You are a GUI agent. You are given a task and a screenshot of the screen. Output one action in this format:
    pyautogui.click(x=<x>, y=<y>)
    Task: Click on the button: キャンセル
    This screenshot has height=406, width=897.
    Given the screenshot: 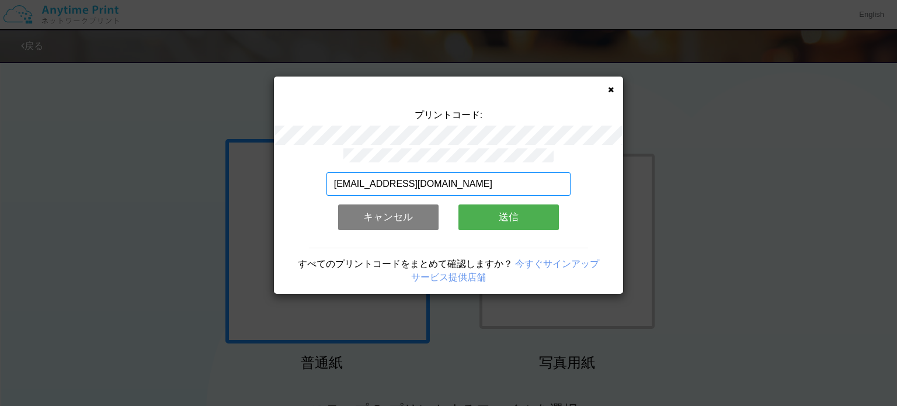 What is the action you would take?
    pyautogui.click(x=388, y=217)
    